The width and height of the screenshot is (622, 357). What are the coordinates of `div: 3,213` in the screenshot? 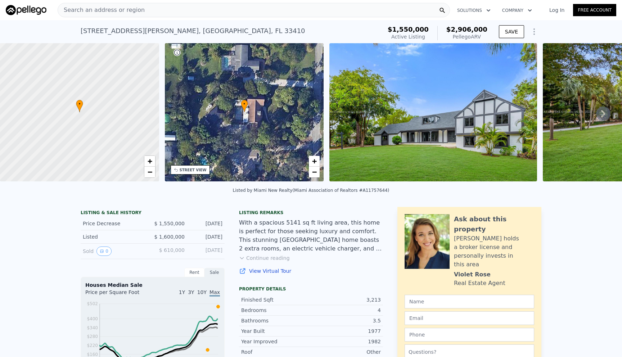 It's located at (346, 300).